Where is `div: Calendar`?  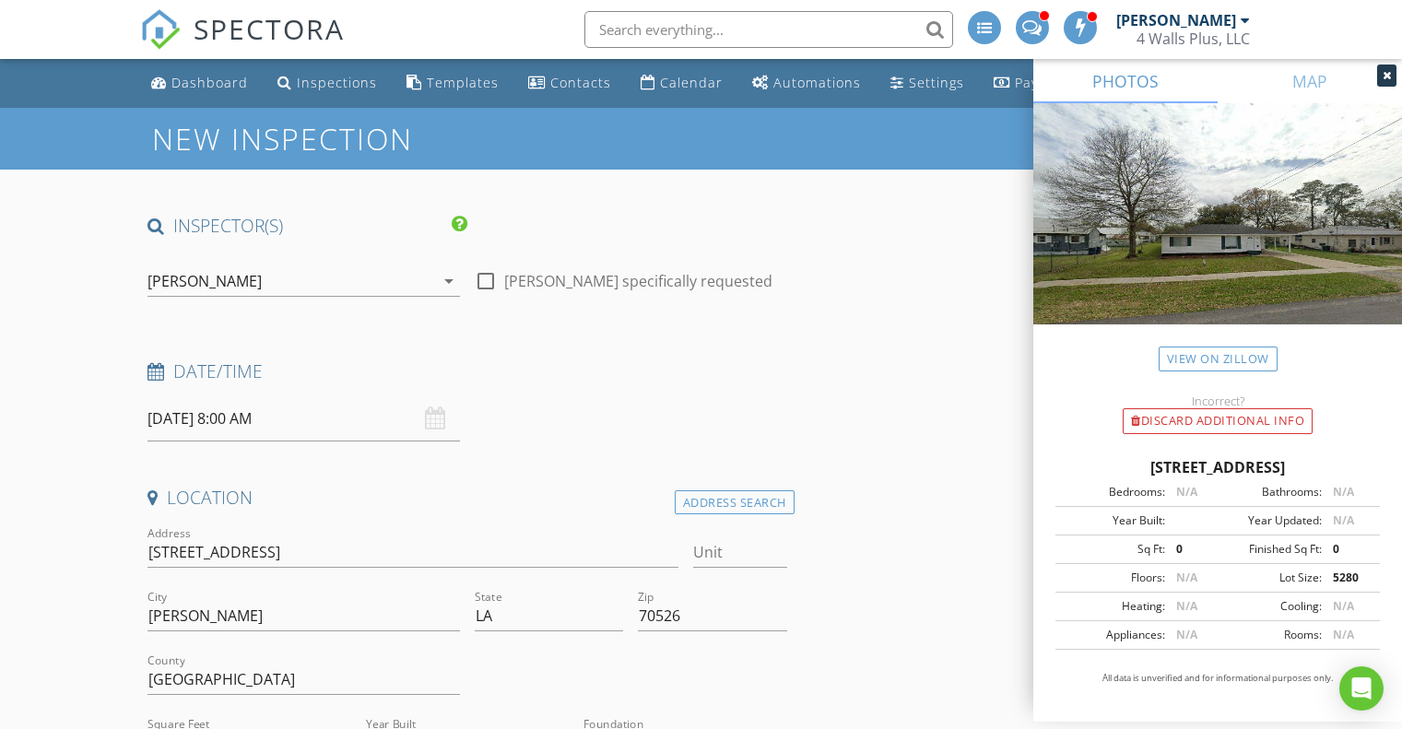
div: Calendar is located at coordinates (692, 82).